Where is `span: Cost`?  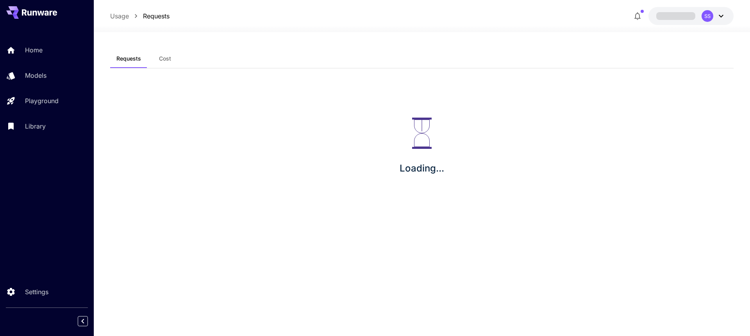
span: Cost is located at coordinates (165, 59).